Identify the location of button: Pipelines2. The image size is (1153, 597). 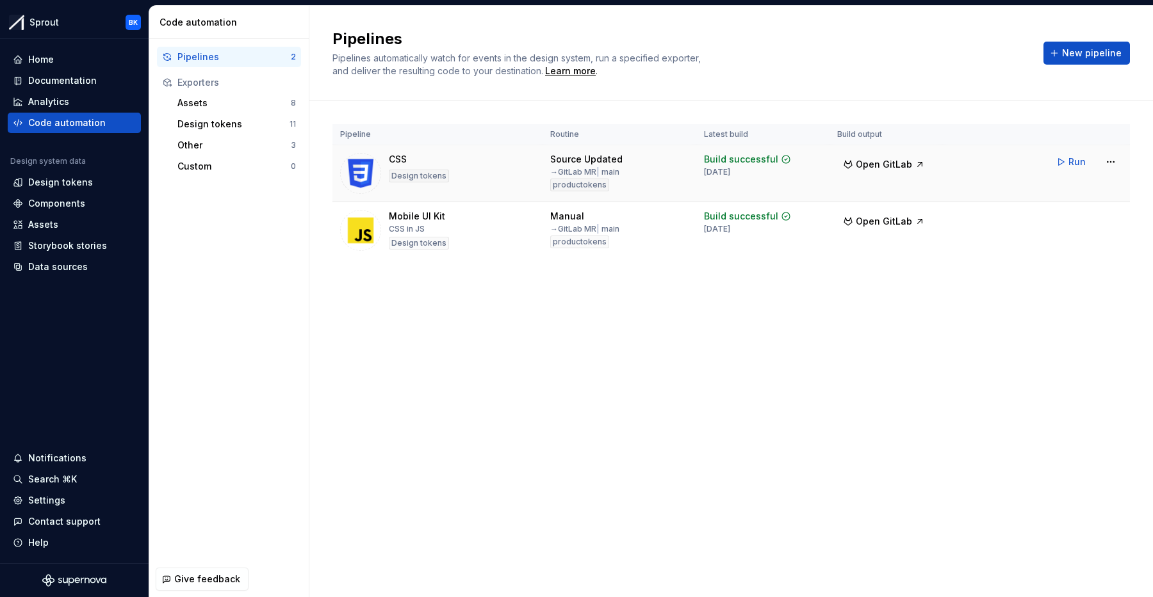
(229, 57).